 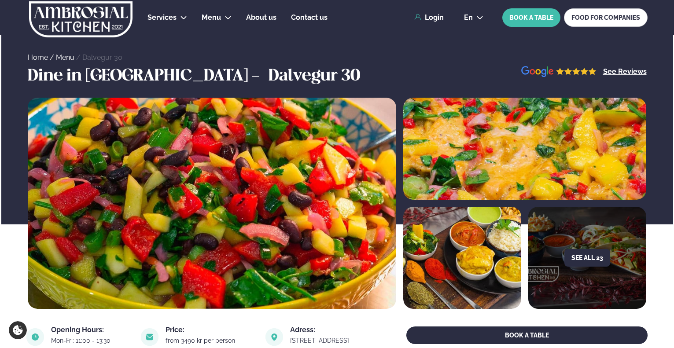 What do you see at coordinates (162, 18) in the screenshot?
I see `a: Services` at bounding box center [162, 18].